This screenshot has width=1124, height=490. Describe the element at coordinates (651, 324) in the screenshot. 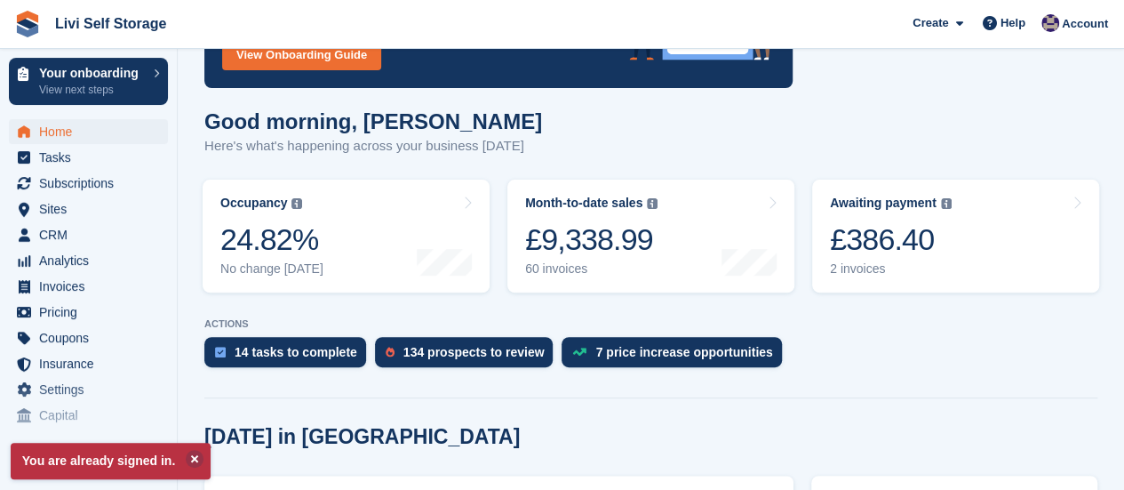

I see `p: ACTIONS` at that location.